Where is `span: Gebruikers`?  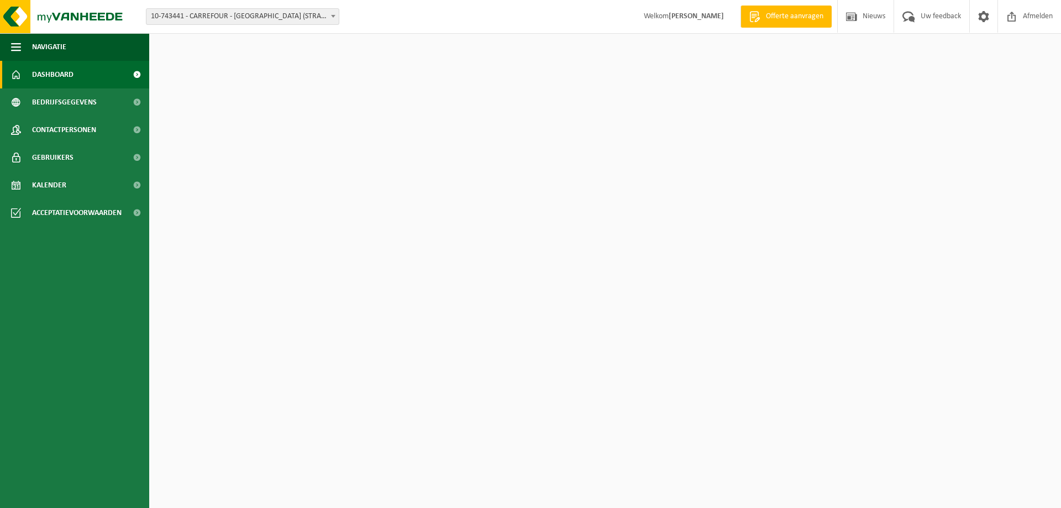 span: Gebruikers is located at coordinates (52, 157).